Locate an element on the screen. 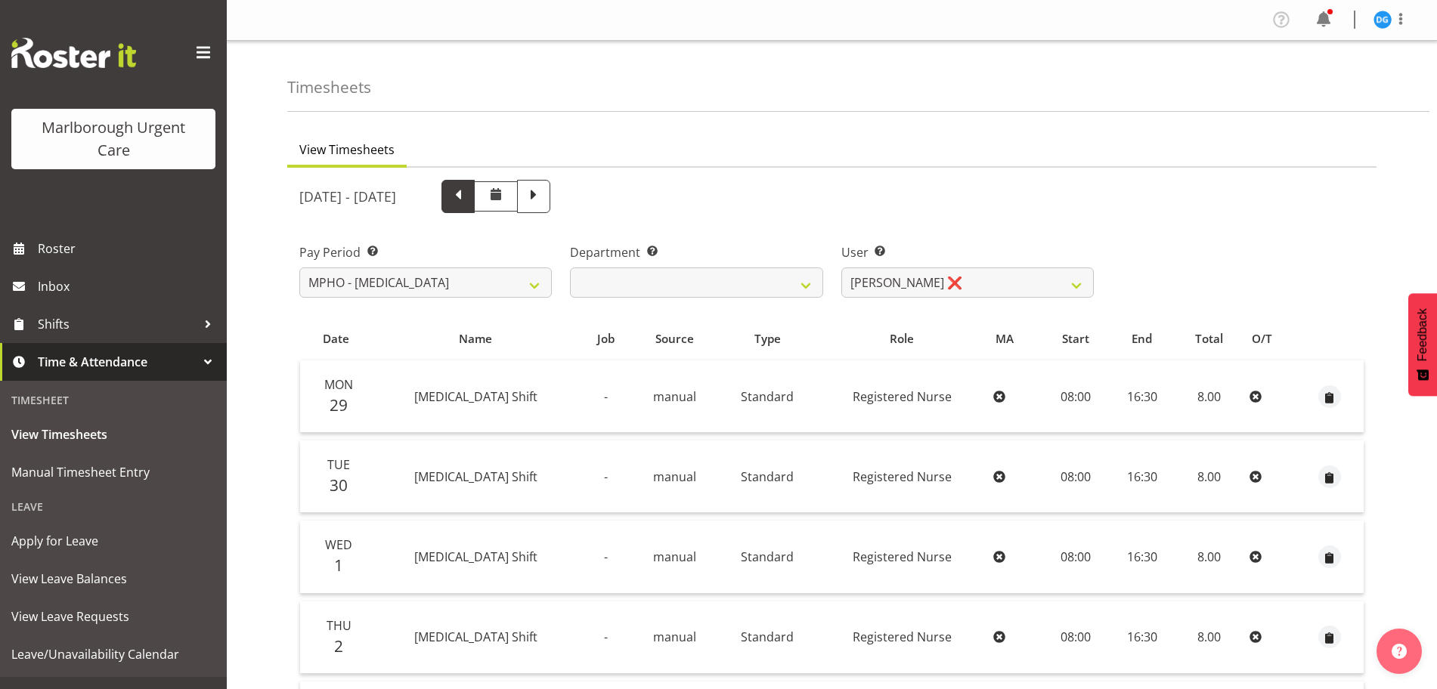 The width and height of the screenshot is (1437, 689). span: Name is located at coordinates (476, 339).